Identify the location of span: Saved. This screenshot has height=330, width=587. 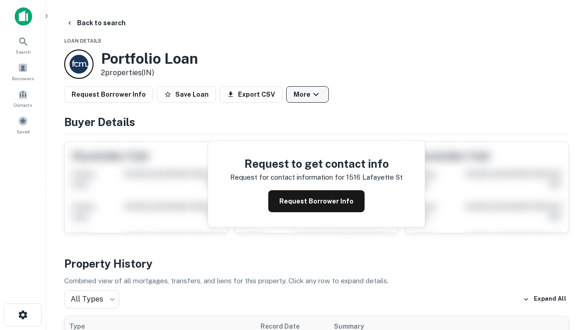
(23, 132).